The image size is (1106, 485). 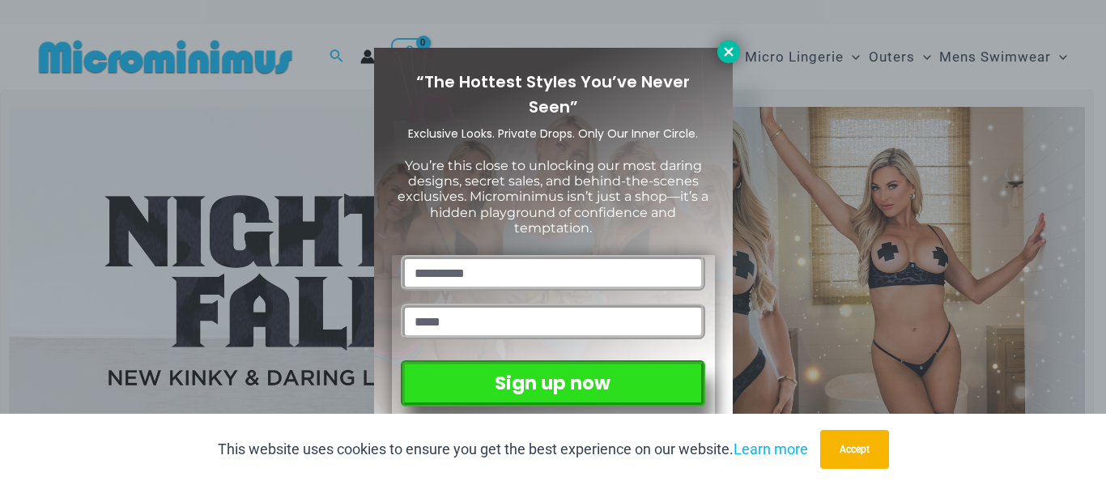 I want to click on p: This website uses cookies to ensure you get the best experience on our website., so click(x=513, y=450).